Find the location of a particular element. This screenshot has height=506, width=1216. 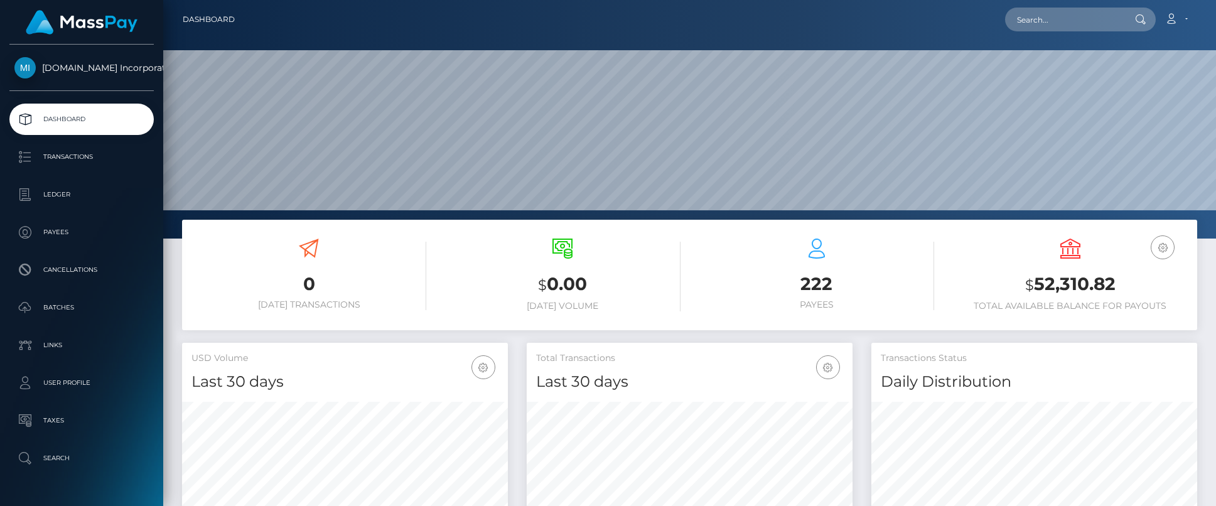

p: Ledger is located at coordinates (82, 195).